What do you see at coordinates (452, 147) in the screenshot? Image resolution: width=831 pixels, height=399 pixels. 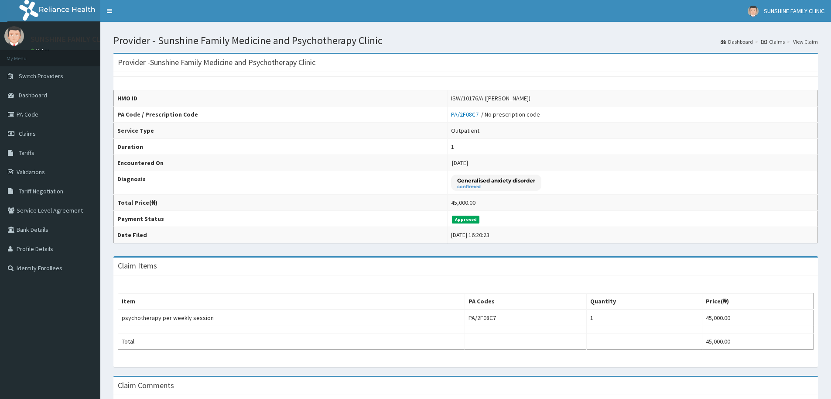 I see `div: 1` at bounding box center [452, 147].